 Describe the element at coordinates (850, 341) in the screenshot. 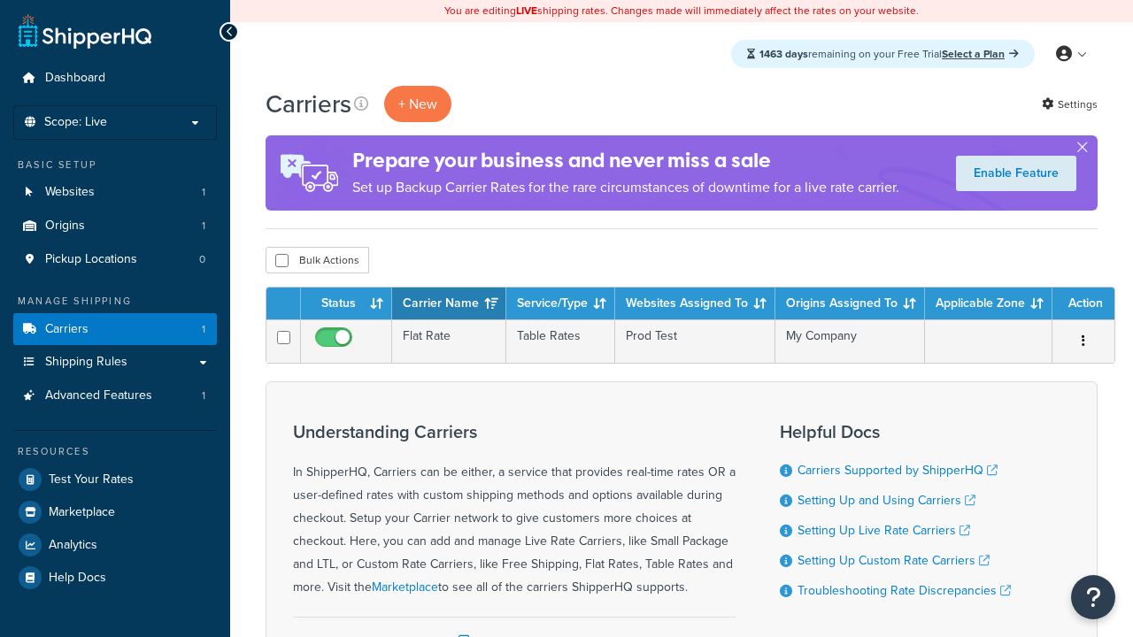

I see `td: My Company` at that location.